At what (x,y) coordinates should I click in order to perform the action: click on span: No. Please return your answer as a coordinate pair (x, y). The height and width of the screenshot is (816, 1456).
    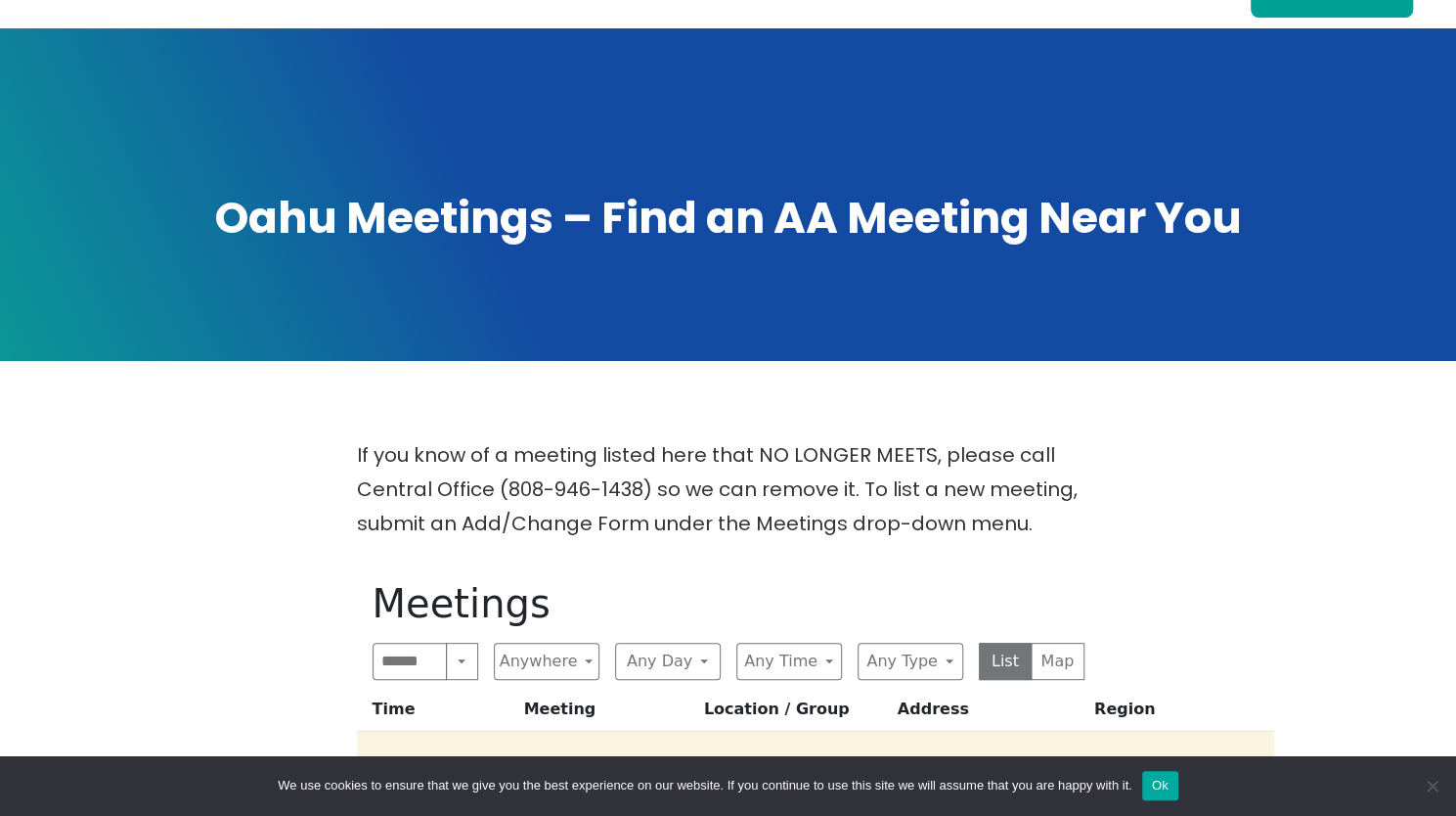
    Looking at the image, I should click on (1432, 786).